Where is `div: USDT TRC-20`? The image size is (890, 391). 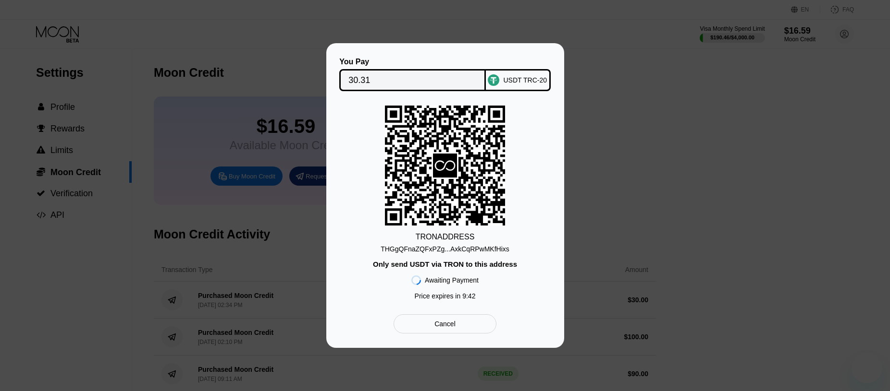
div: USDT TRC-20 is located at coordinates (524, 80).